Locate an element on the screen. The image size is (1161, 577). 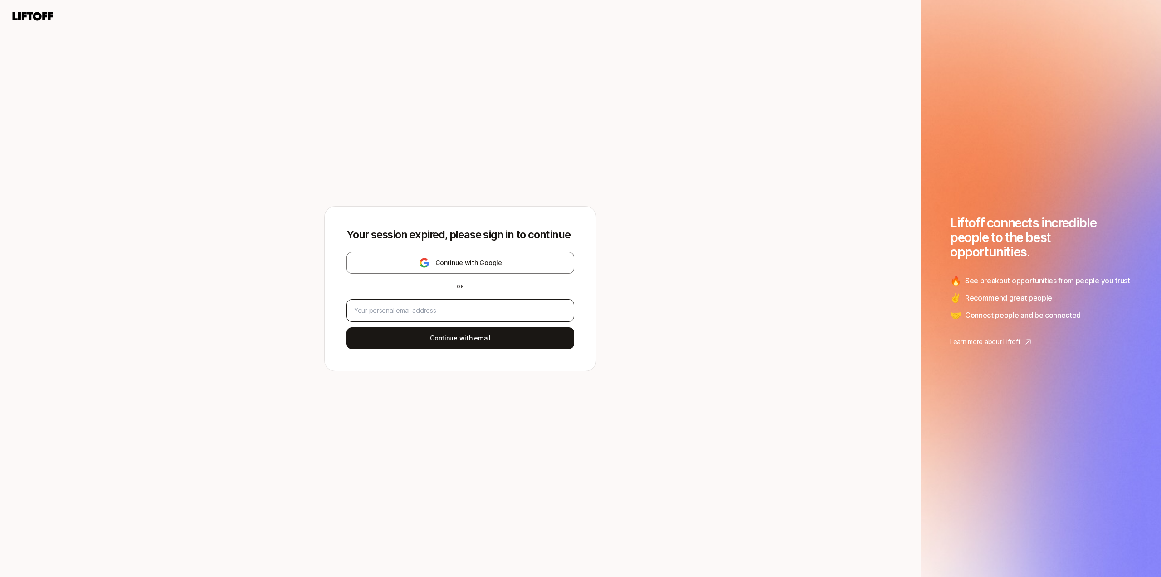
span: See breakout opportunities from people you trust is located at coordinates (1048, 280).